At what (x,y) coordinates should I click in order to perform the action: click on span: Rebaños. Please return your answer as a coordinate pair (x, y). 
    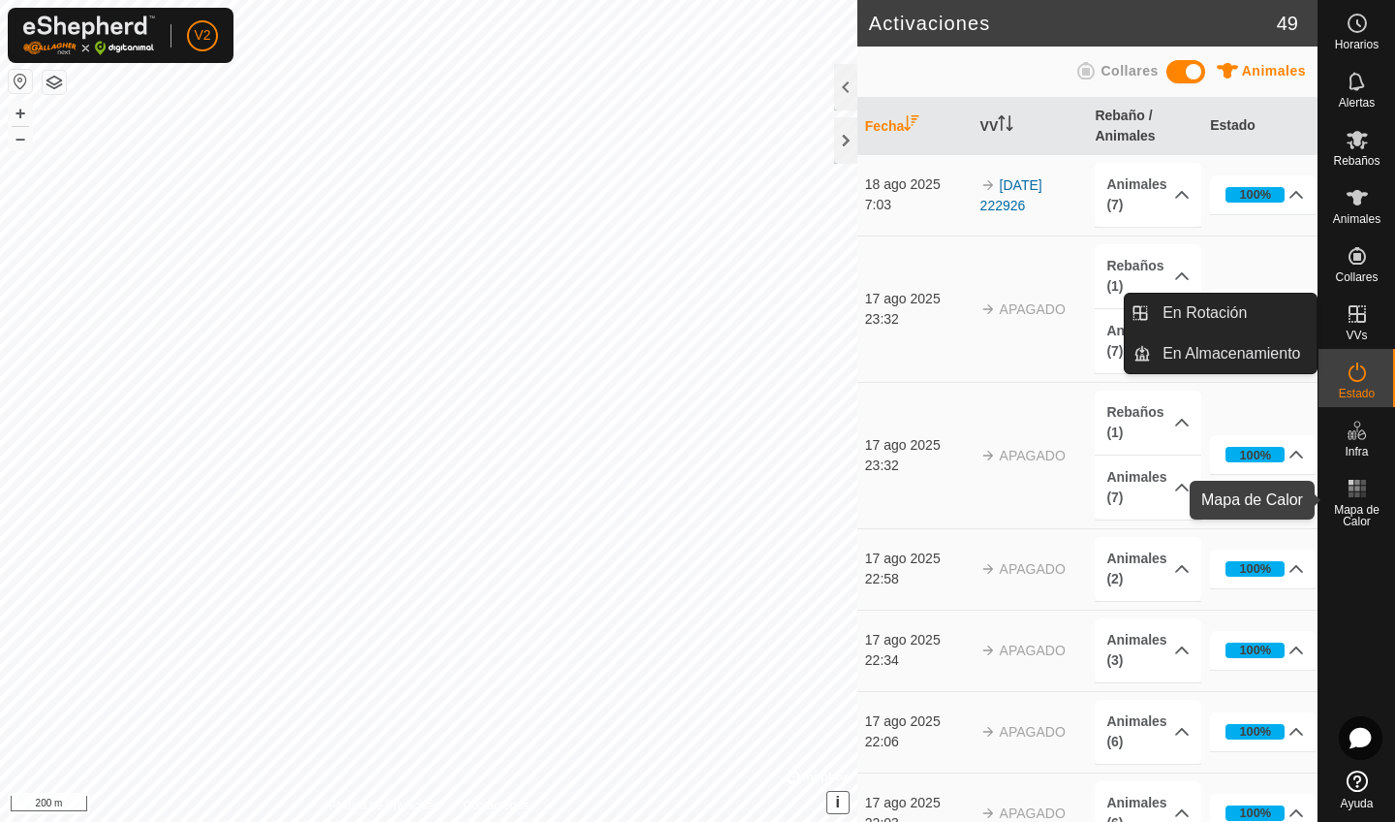
    Looking at the image, I should click on (1356, 161).